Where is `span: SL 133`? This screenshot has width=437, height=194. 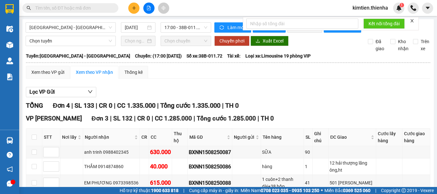
span: SL 133 is located at coordinates (84, 106).